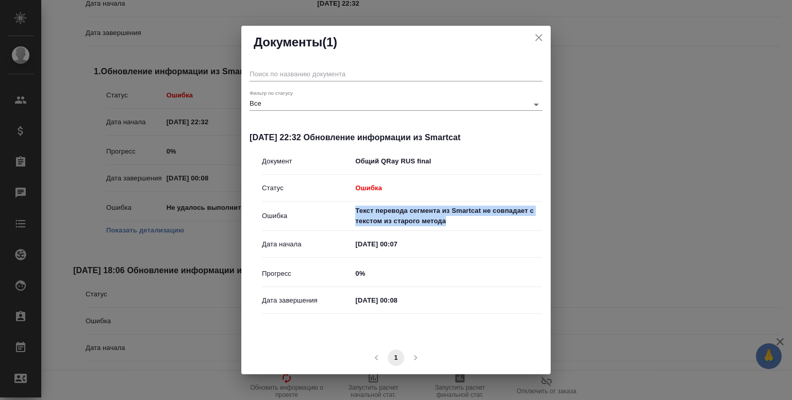 Image resolution: width=792 pixels, height=400 pixels. I want to click on p: Прогресс, so click(308, 274).